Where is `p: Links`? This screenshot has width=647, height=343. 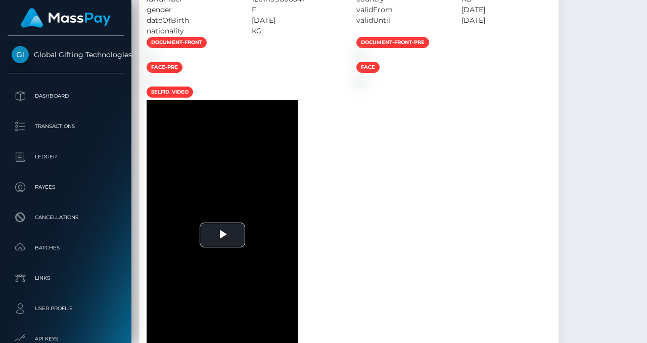
p: Links is located at coordinates (66, 278).